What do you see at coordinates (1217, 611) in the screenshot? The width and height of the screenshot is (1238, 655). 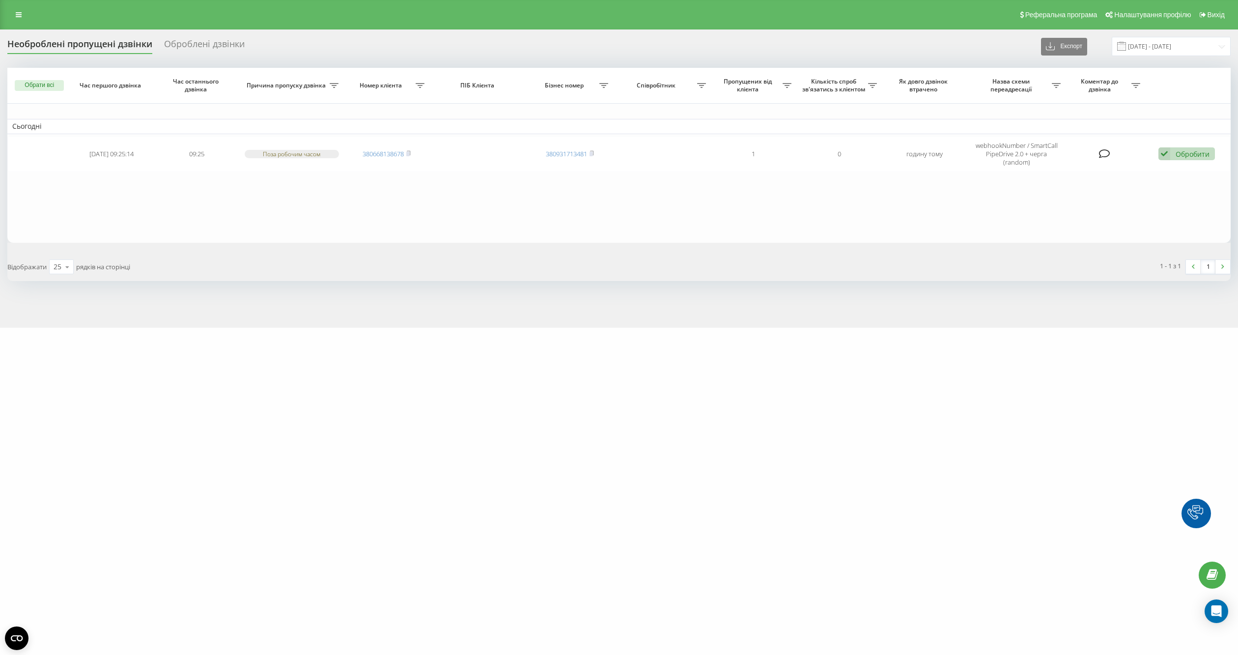 I see `div: Open Intercom Messenger` at bounding box center [1217, 611].